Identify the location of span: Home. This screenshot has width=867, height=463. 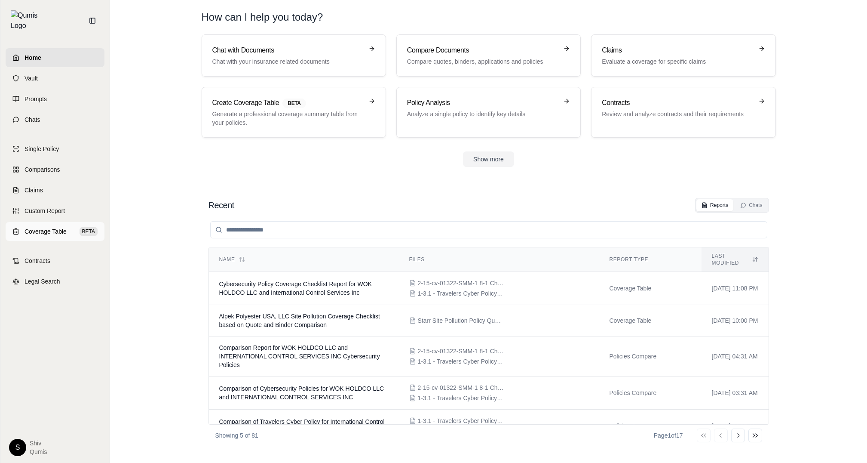
(33, 58).